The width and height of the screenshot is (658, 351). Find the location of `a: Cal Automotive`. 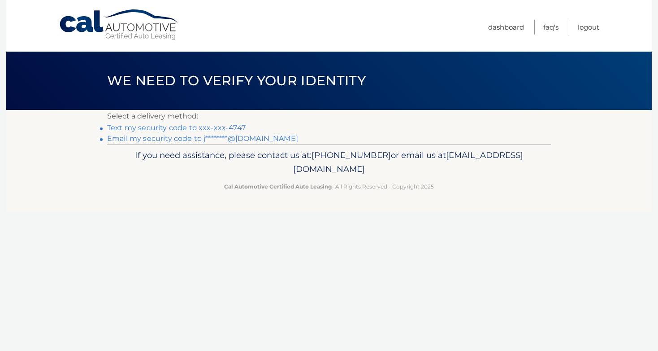

a: Cal Automotive is located at coordinates (119, 25).